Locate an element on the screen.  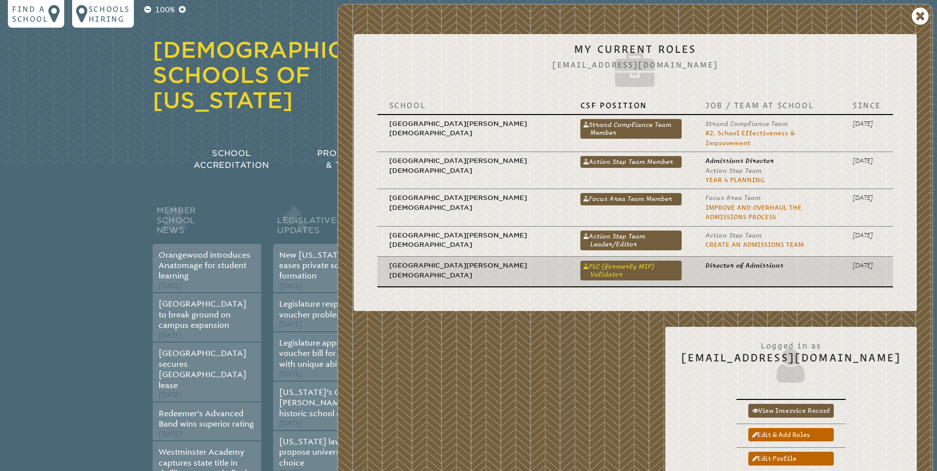
span: Professional Development & Teacher Certification is located at coordinates (389, 159).